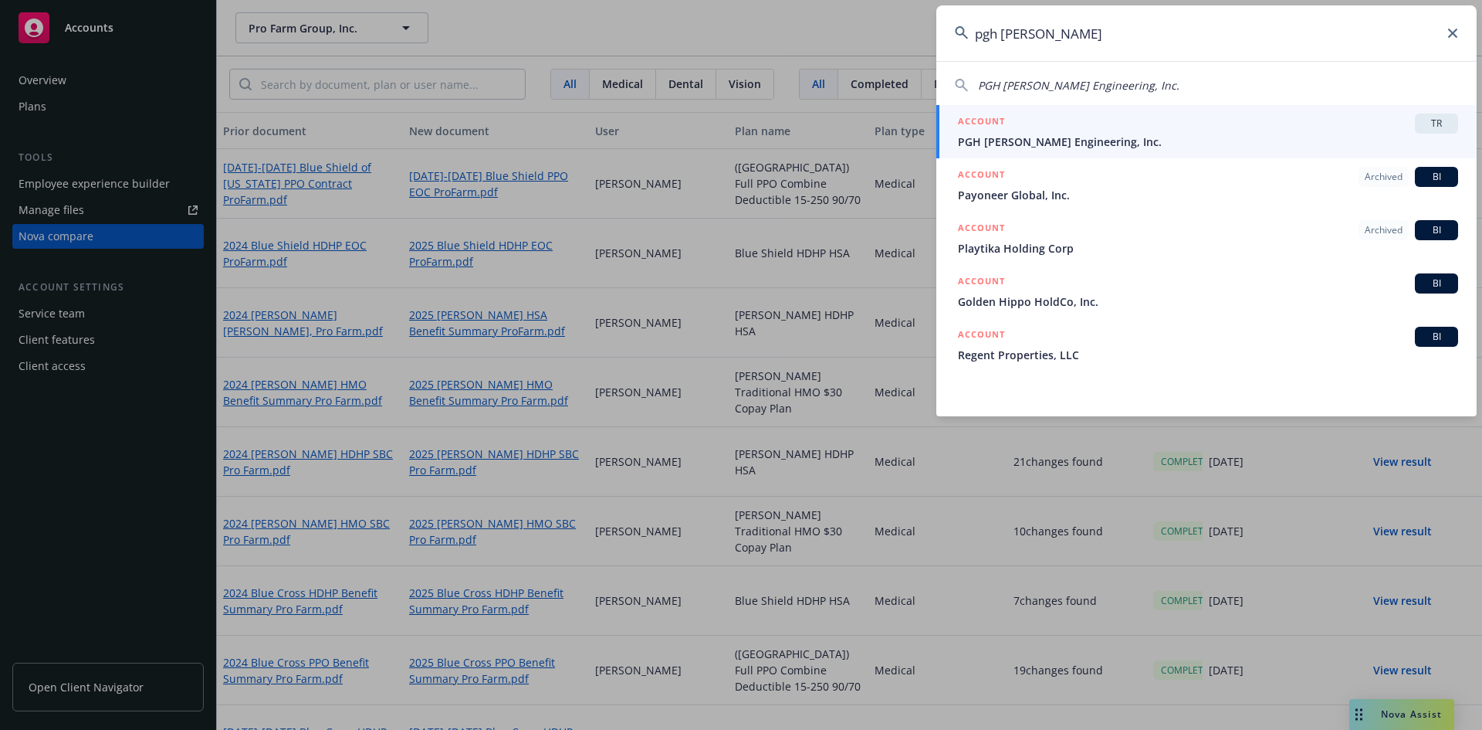 This screenshot has width=1482, height=730. Describe the element at coordinates (1208, 301) in the screenshot. I see `span: Golden Hippo HoldCo, Inc.` at that location.